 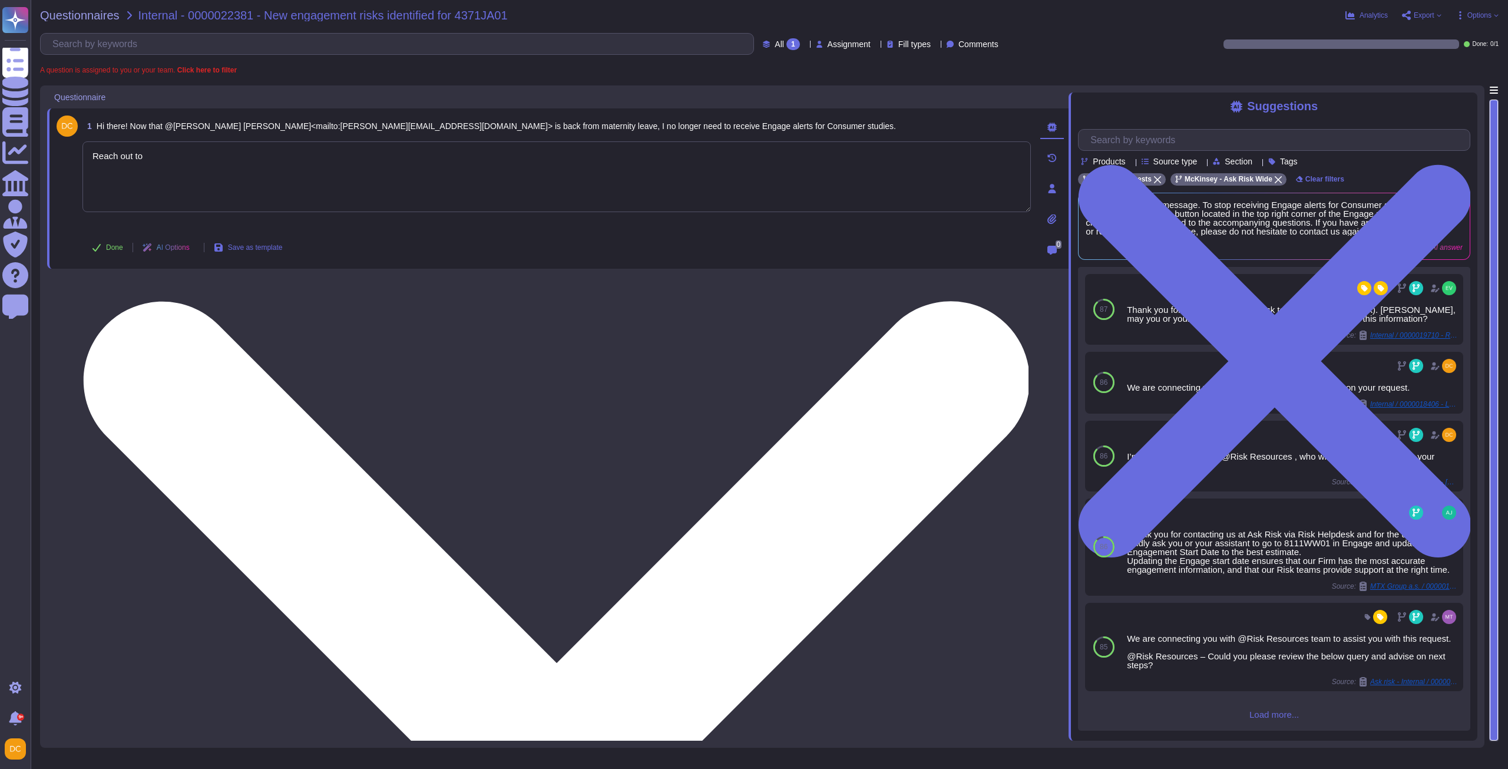 What do you see at coordinates (1480, 44) in the screenshot?
I see `span: Done:` at bounding box center [1480, 44].